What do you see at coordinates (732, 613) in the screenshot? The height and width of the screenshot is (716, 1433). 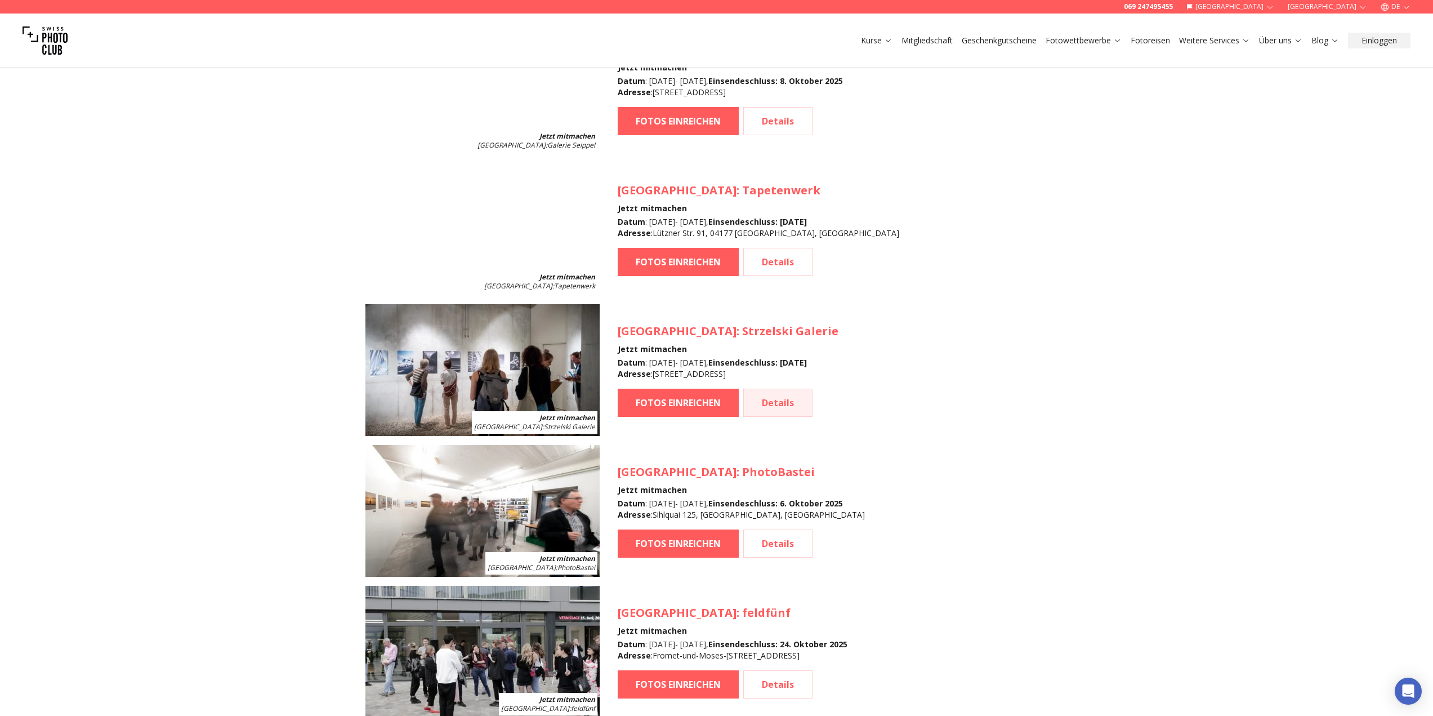 I see `h3: : feldfünf` at bounding box center [732, 613].